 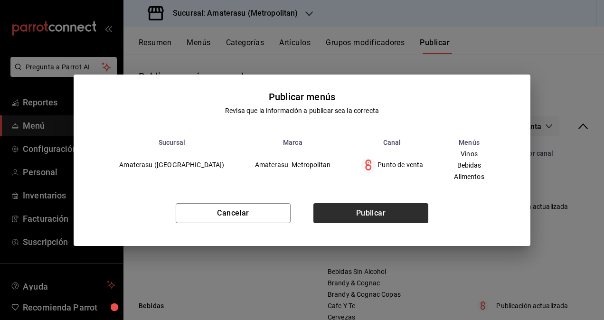 What do you see at coordinates (468, 142) in the screenshot?
I see `th: Menús` at bounding box center [468, 142].